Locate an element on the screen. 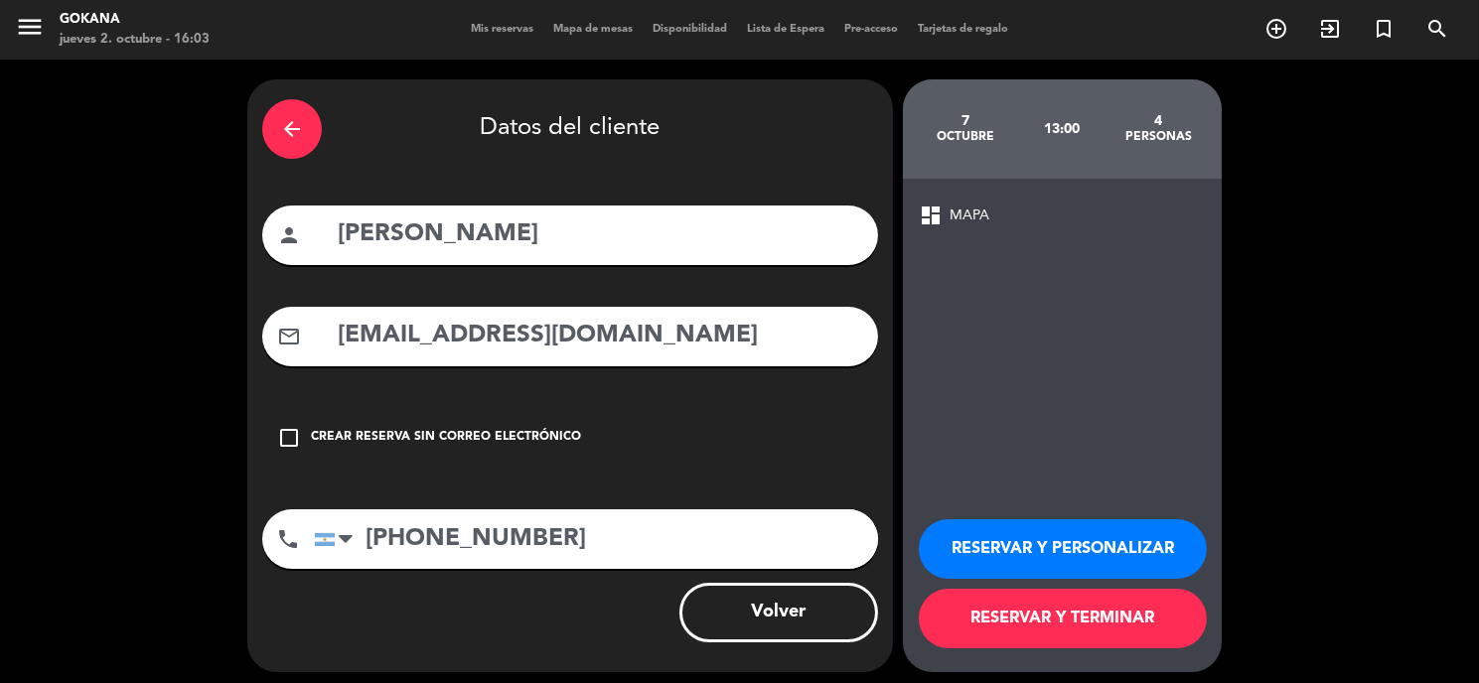 This screenshot has height=683, width=1479. input: Email del cliente is located at coordinates (599, 336).